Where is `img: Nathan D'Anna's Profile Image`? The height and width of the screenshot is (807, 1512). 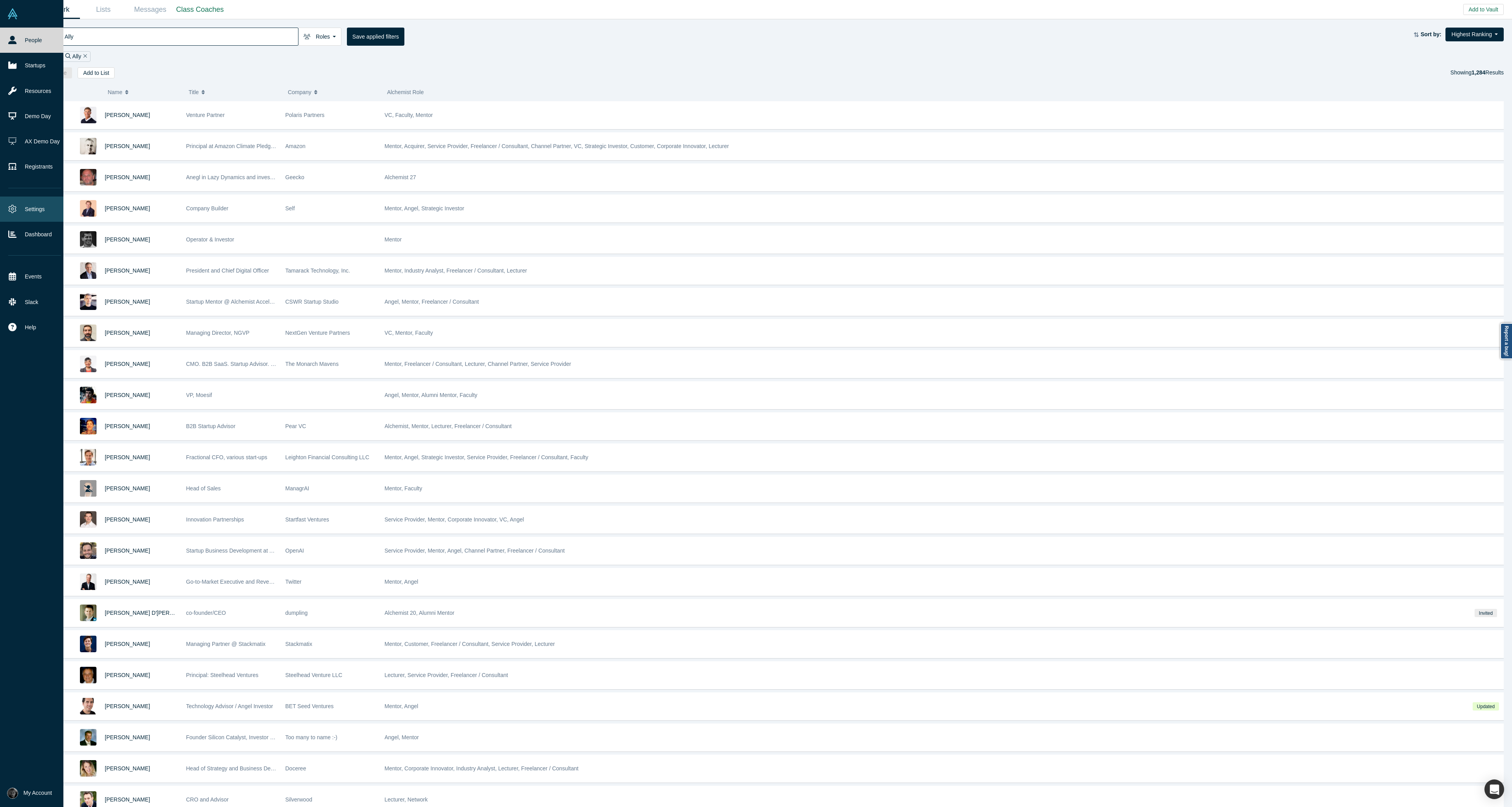 img: Nathan D'Anna's Profile Image is located at coordinates (88, 613).